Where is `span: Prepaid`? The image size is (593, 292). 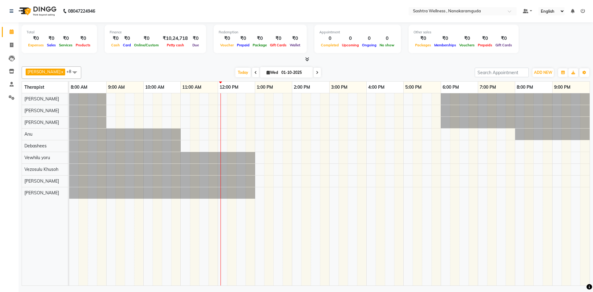 span: Prepaid is located at coordinates (243, 45).